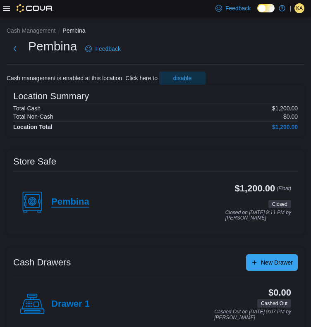  Describe the element at coordinates (257, 12) in the screenshot. I see `span: Dark Mode` at that location.